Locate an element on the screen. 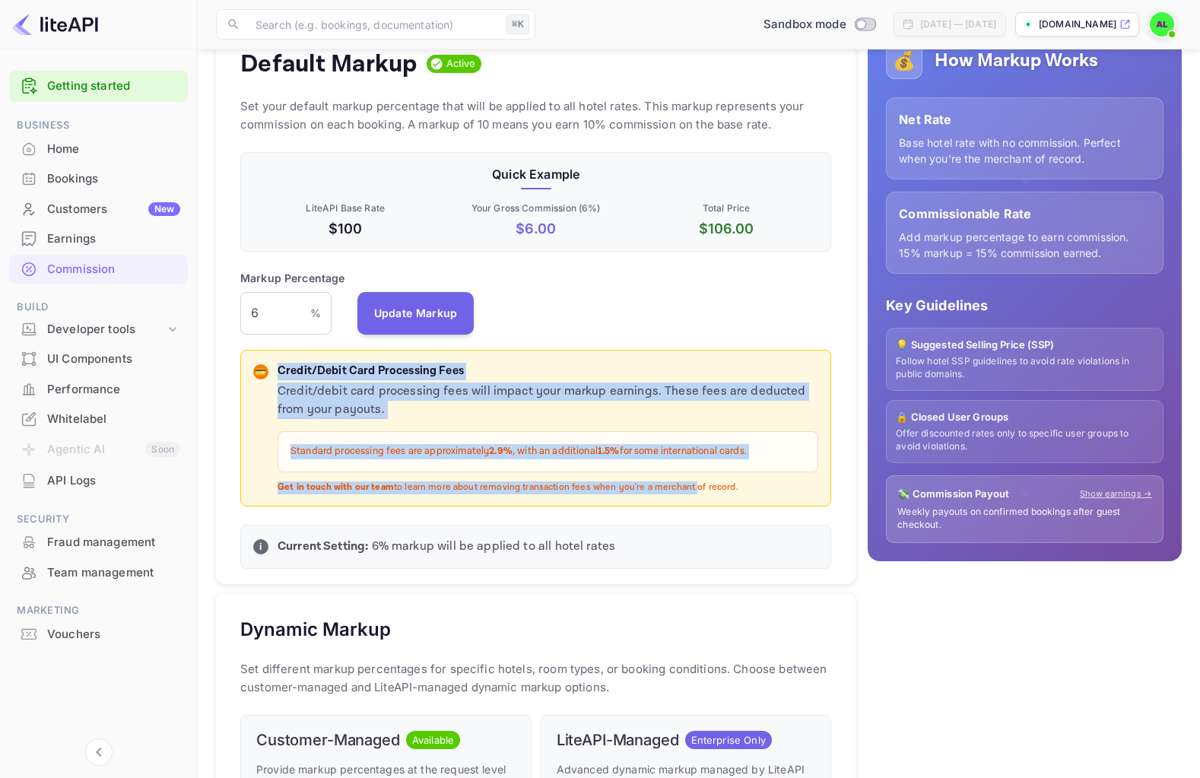  p: 💸 Commission Payout is located at coordinates (953, 494).